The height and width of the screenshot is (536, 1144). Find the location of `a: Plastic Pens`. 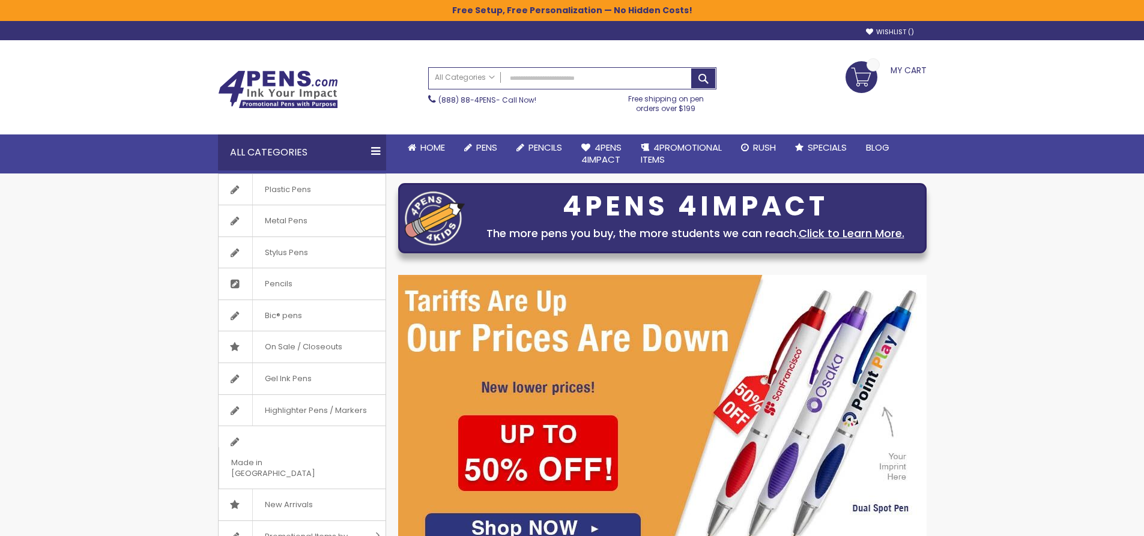

a: Plastic Pens is located at coordinates (302, 190).